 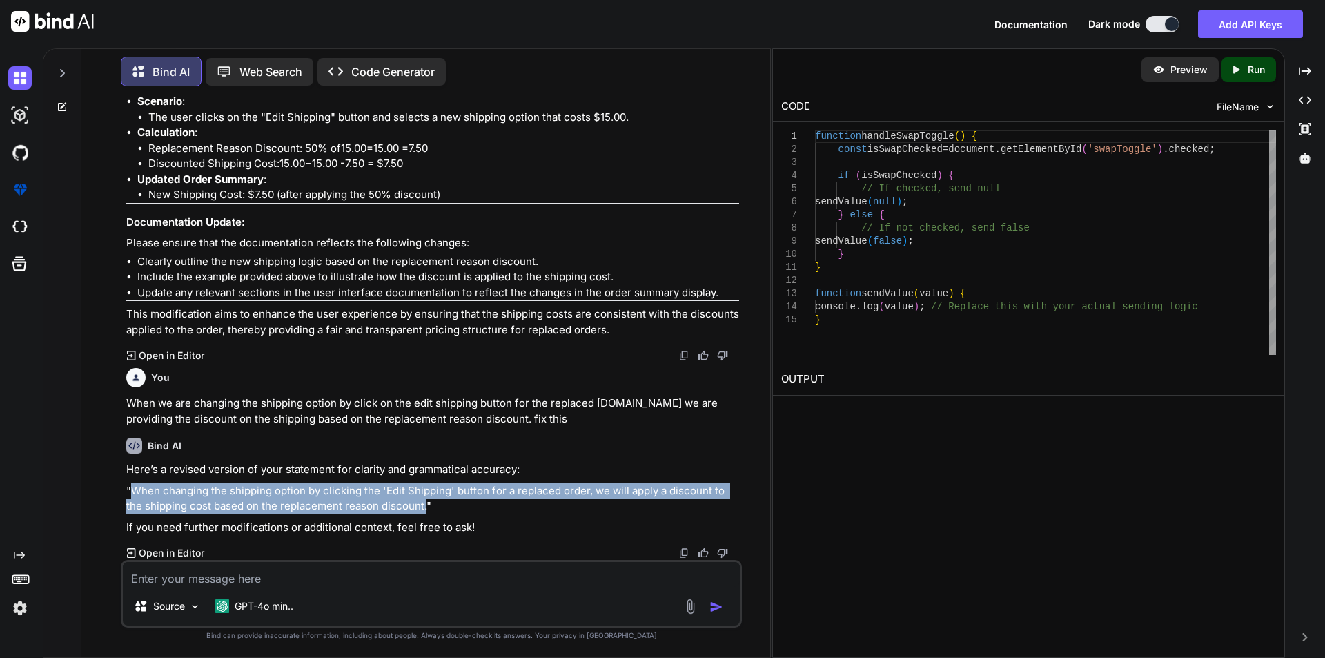 What do you see at coordinates (1031, 24) in the screenshot?
I see `button: Documentation` at bounding box center [1031, 24].